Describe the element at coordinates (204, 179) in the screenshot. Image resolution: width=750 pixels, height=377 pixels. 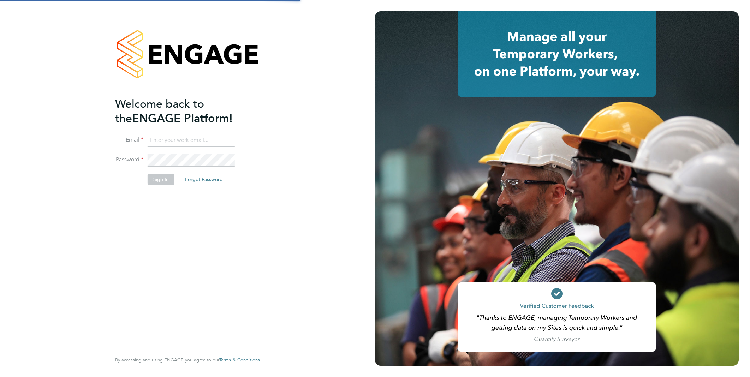
I see `button: Forgot Password` at that location.